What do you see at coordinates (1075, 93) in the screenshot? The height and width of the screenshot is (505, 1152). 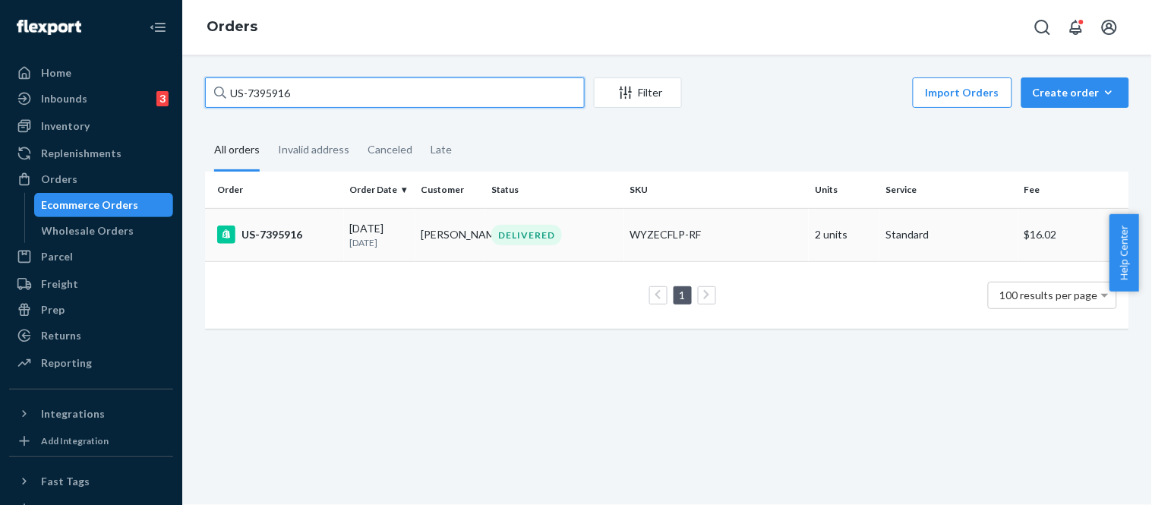 I see `button: Create order` at bounding box center [1075, 93].